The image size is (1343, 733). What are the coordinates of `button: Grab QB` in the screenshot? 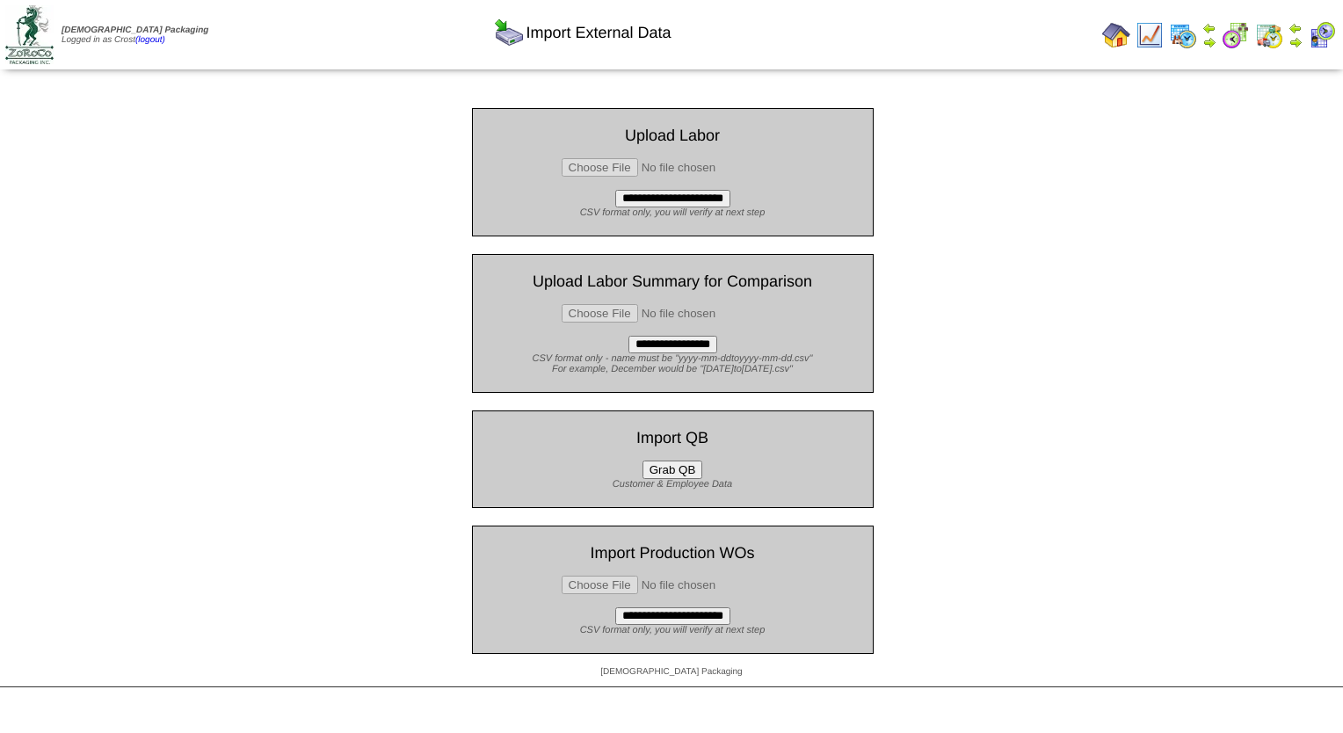 It's located at (673, 470).